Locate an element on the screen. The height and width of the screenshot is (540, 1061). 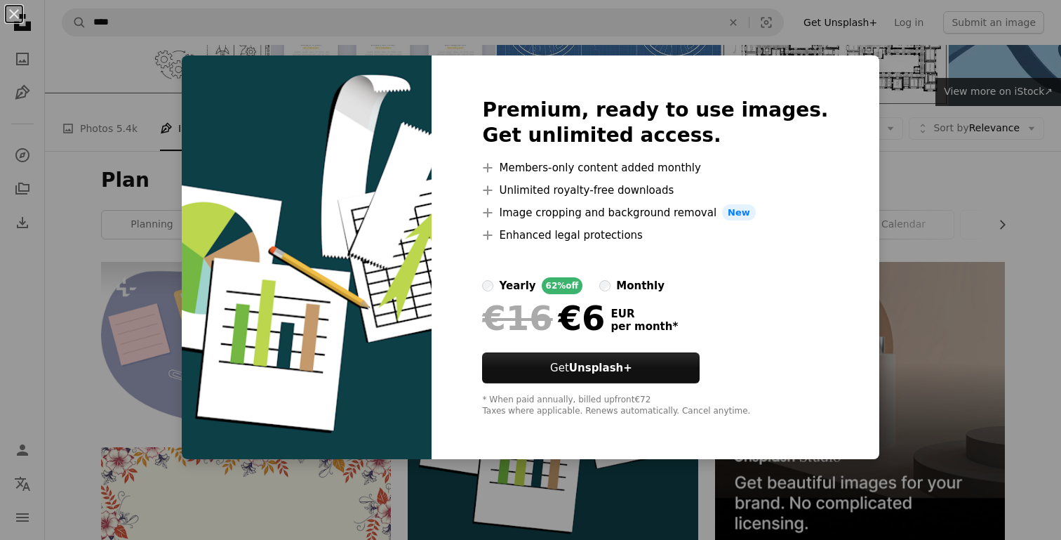
span: per month * is located at coordinates (644, 326).